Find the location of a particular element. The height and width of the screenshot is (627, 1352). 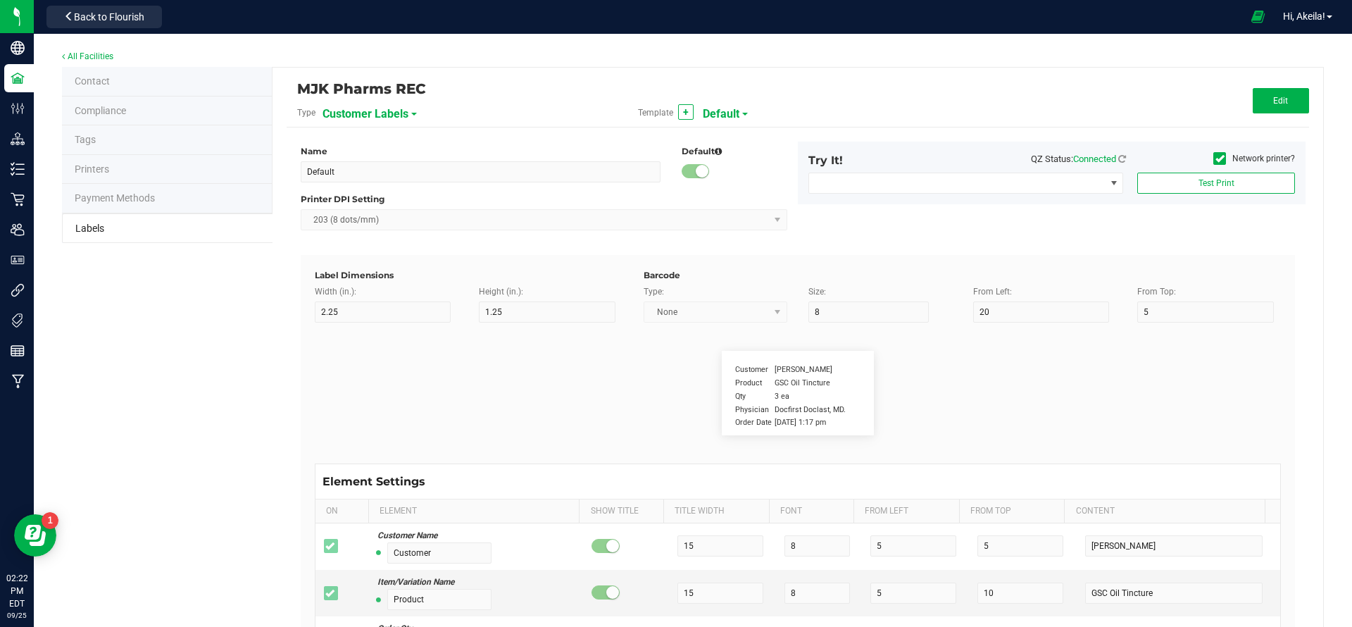

span: Order Date is located at coordinates (755, 422).